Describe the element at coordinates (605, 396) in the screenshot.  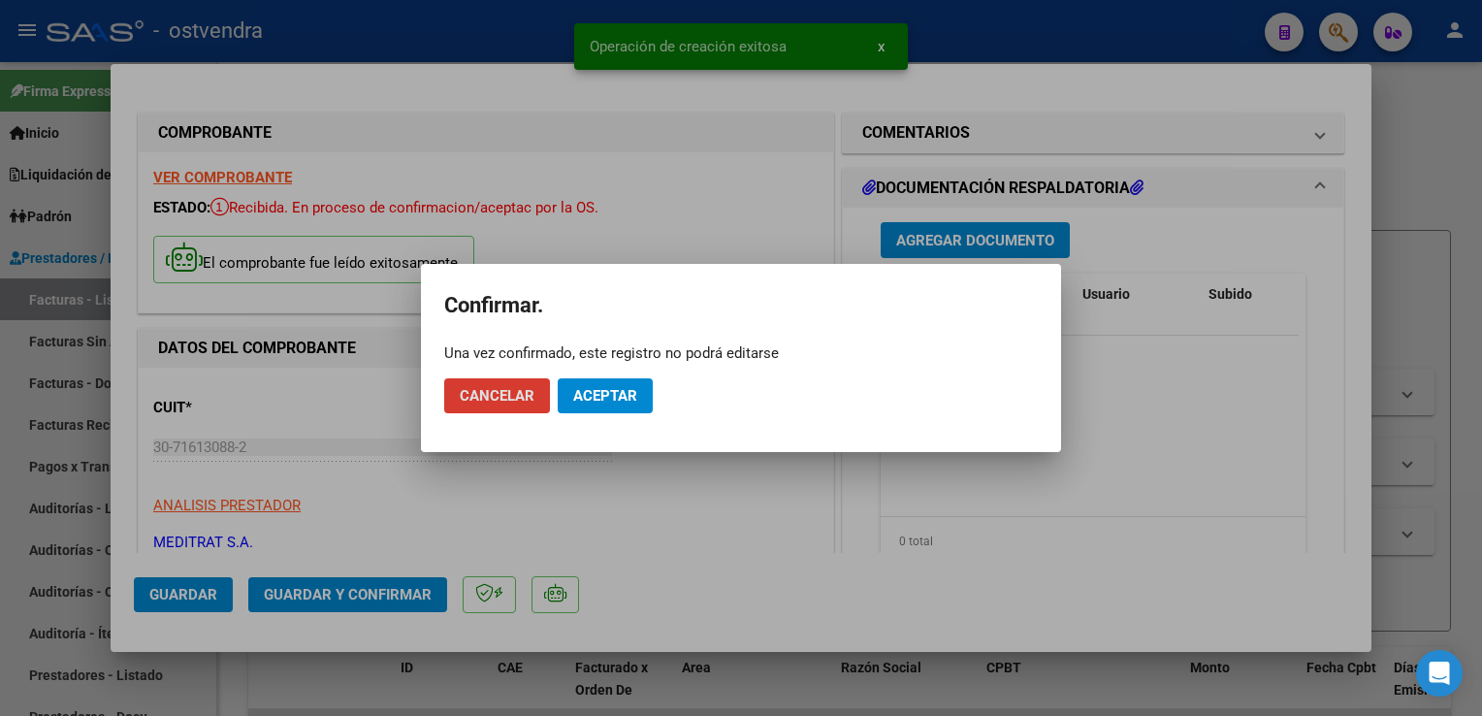
I see `button: Aceptar` at that location.